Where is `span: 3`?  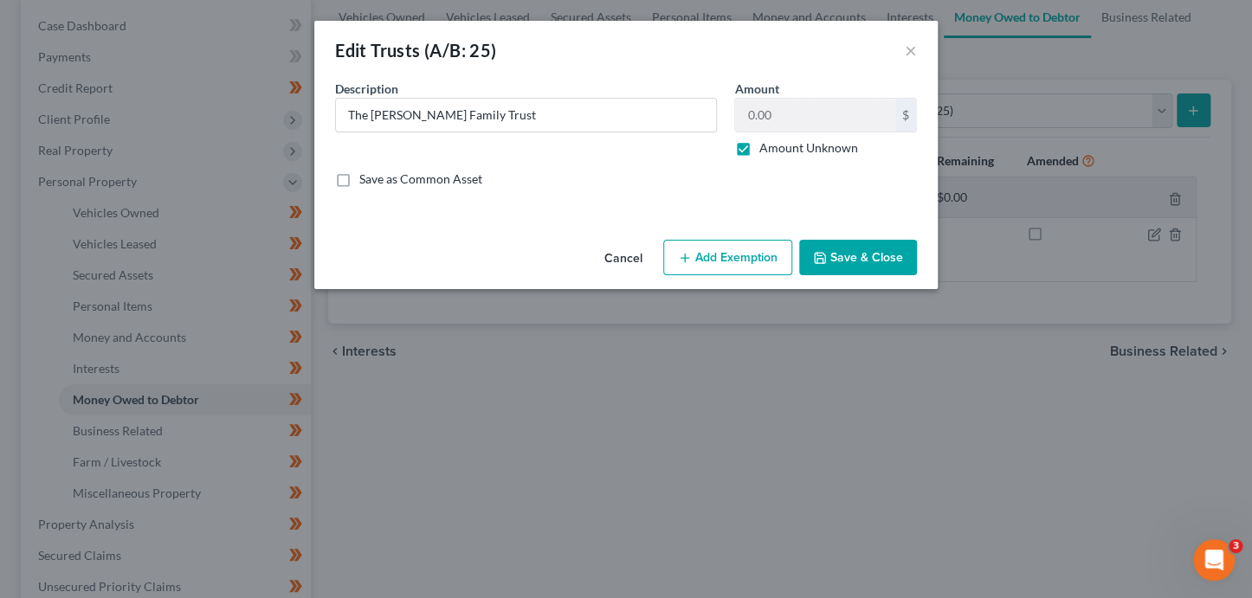 span: 3 is located at coordinates (1236, 546).